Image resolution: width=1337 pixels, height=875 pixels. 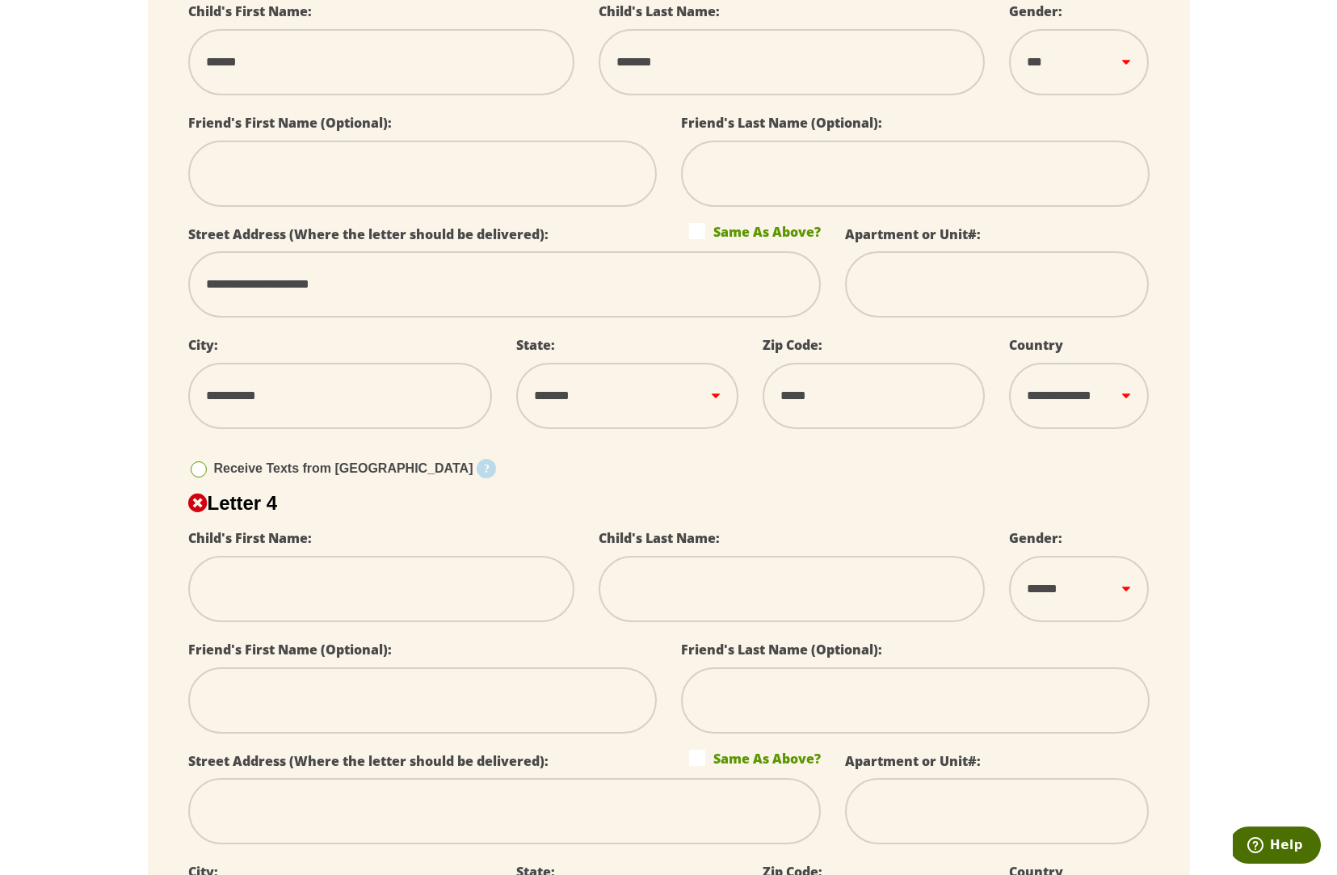 I want to click on label: State:, so click(x=536, y=345).